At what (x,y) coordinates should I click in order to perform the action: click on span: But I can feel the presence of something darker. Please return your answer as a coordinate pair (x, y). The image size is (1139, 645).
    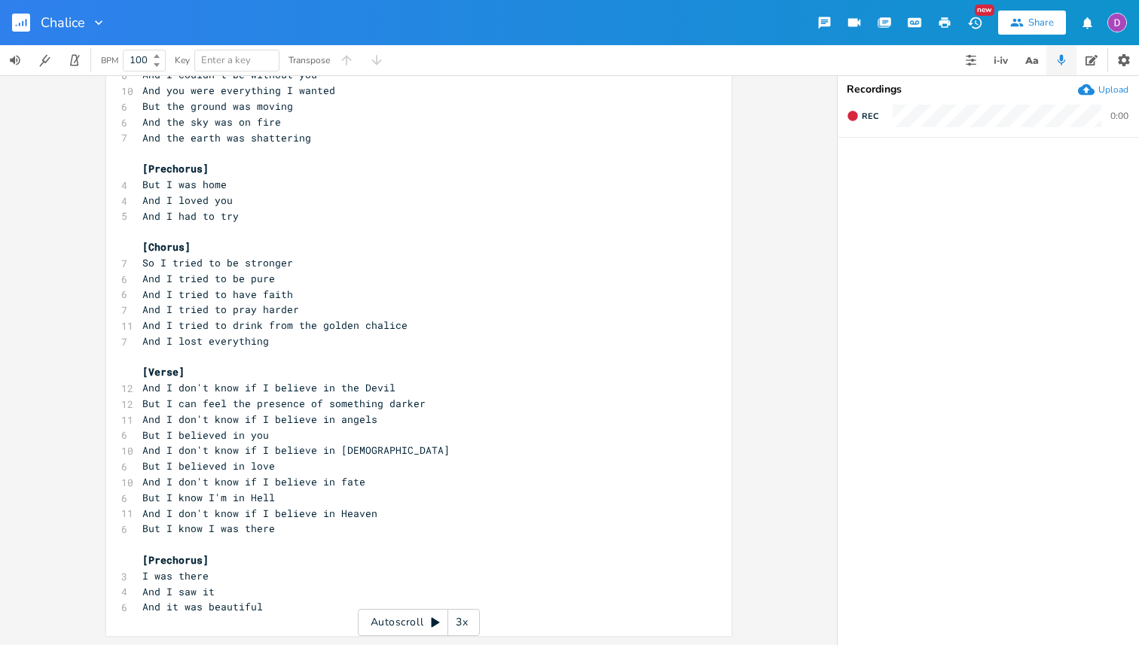
    Looking at the image, I should click on (284, 404).